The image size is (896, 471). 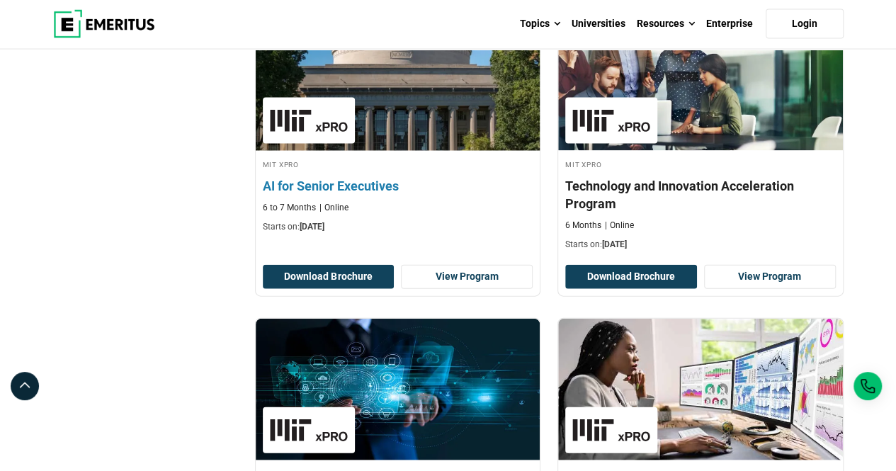 I want to click on p: 6 Months, so click(x=583, y=225).